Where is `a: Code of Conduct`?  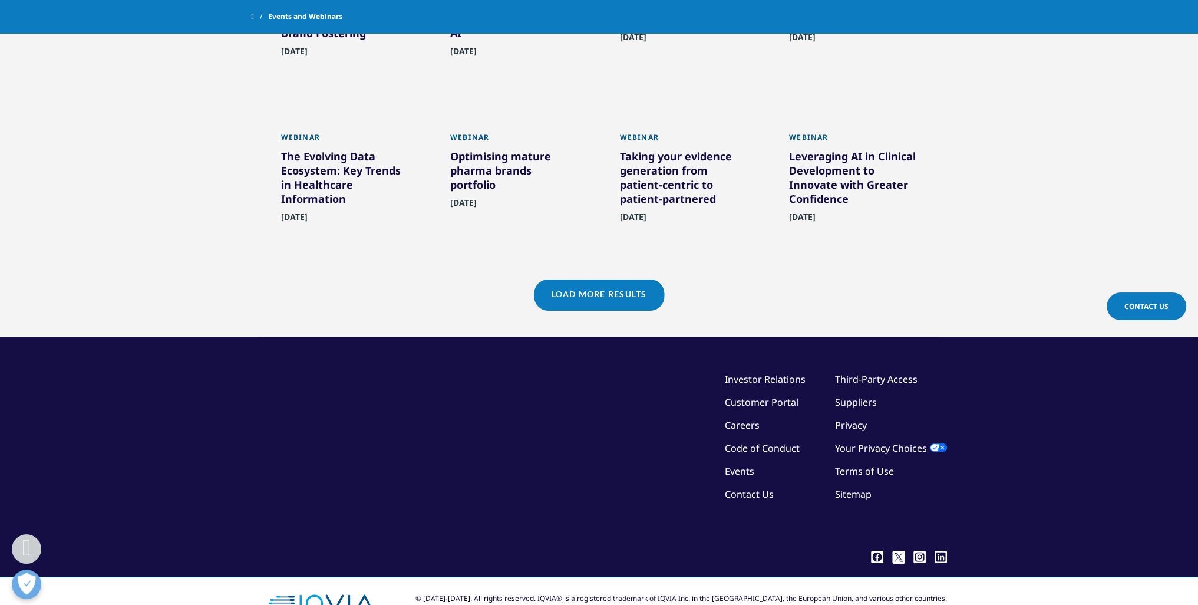 a: Code of Conduct is located at coordinates (762, 448).